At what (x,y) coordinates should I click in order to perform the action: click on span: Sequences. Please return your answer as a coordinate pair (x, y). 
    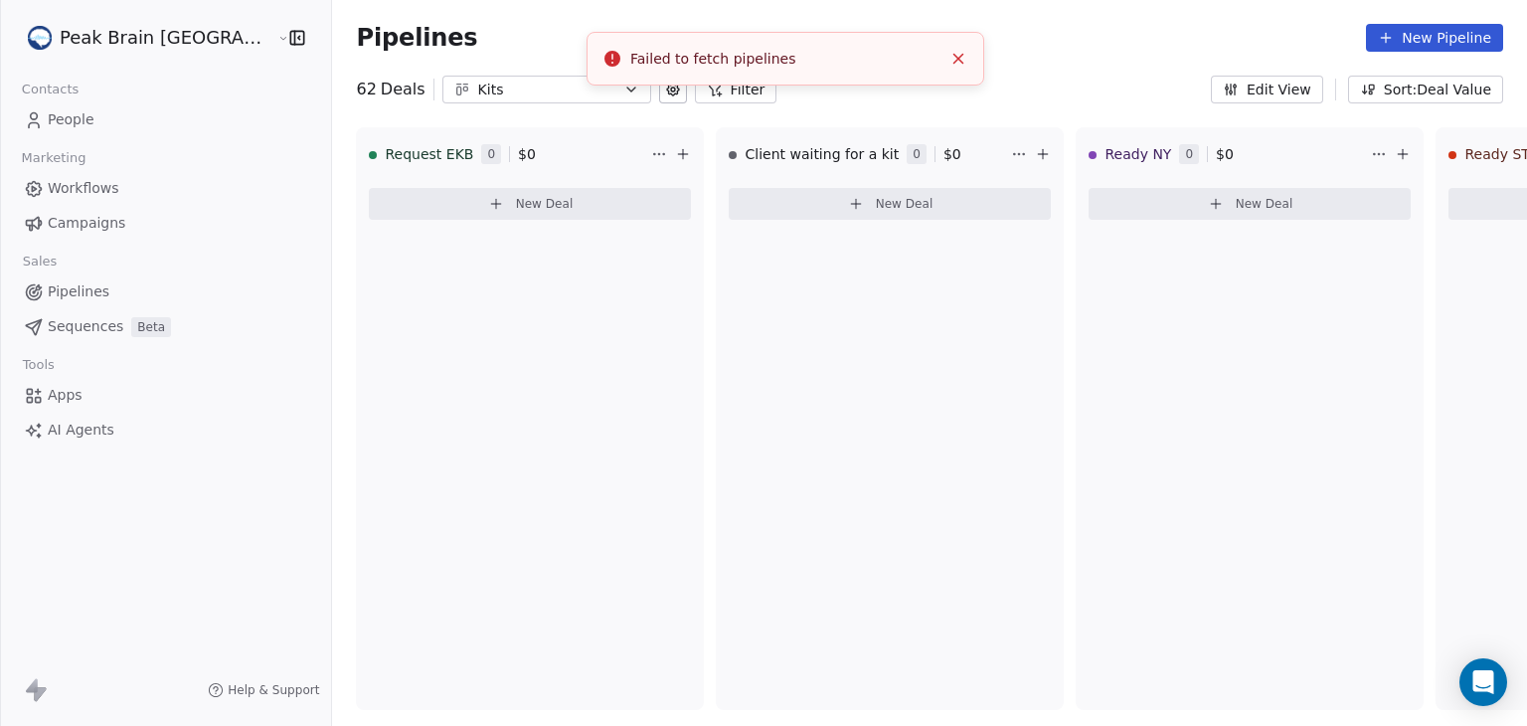
    Looking at the image, I should click on (86, 326).